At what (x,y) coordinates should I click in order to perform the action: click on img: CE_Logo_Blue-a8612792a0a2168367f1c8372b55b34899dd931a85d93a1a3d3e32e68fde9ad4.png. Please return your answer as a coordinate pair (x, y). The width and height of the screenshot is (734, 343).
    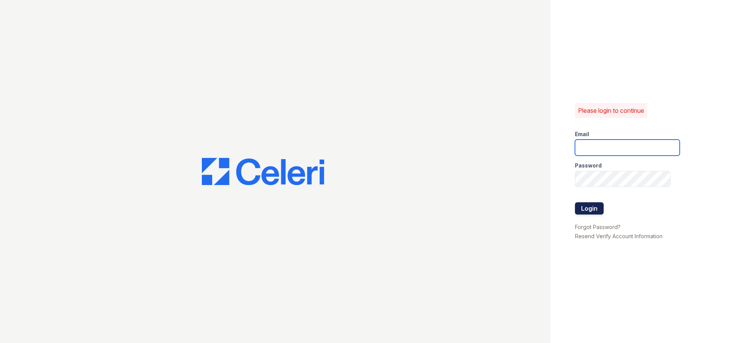
    Looking at the image, I should click on (263, 172).